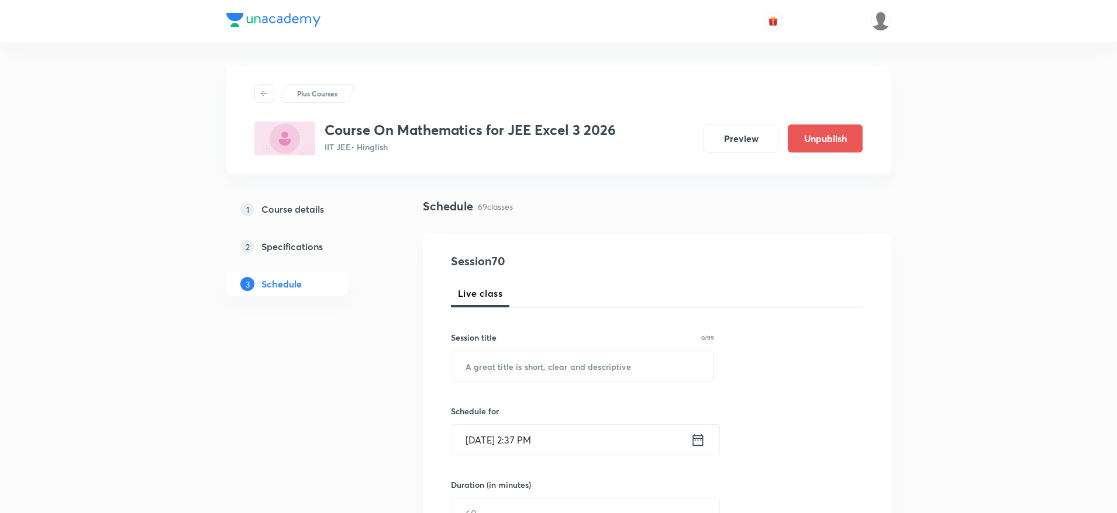 The height and width of the screenshot is (513, 1117). I want to click on p: 0/99, so click(707, 338).